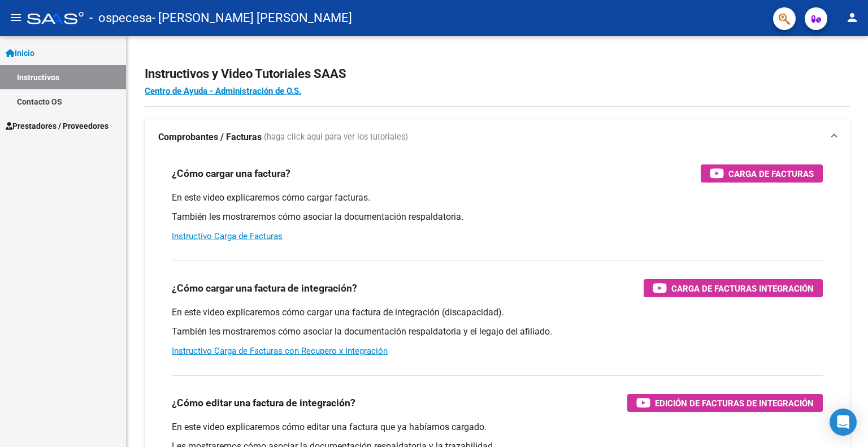 The image size is (868, 447). What do you see at coordinates (231, 174) in the screenshot?
I see `h3: ¿Cómo cargar una factura?` at bounding box center [231, 174].